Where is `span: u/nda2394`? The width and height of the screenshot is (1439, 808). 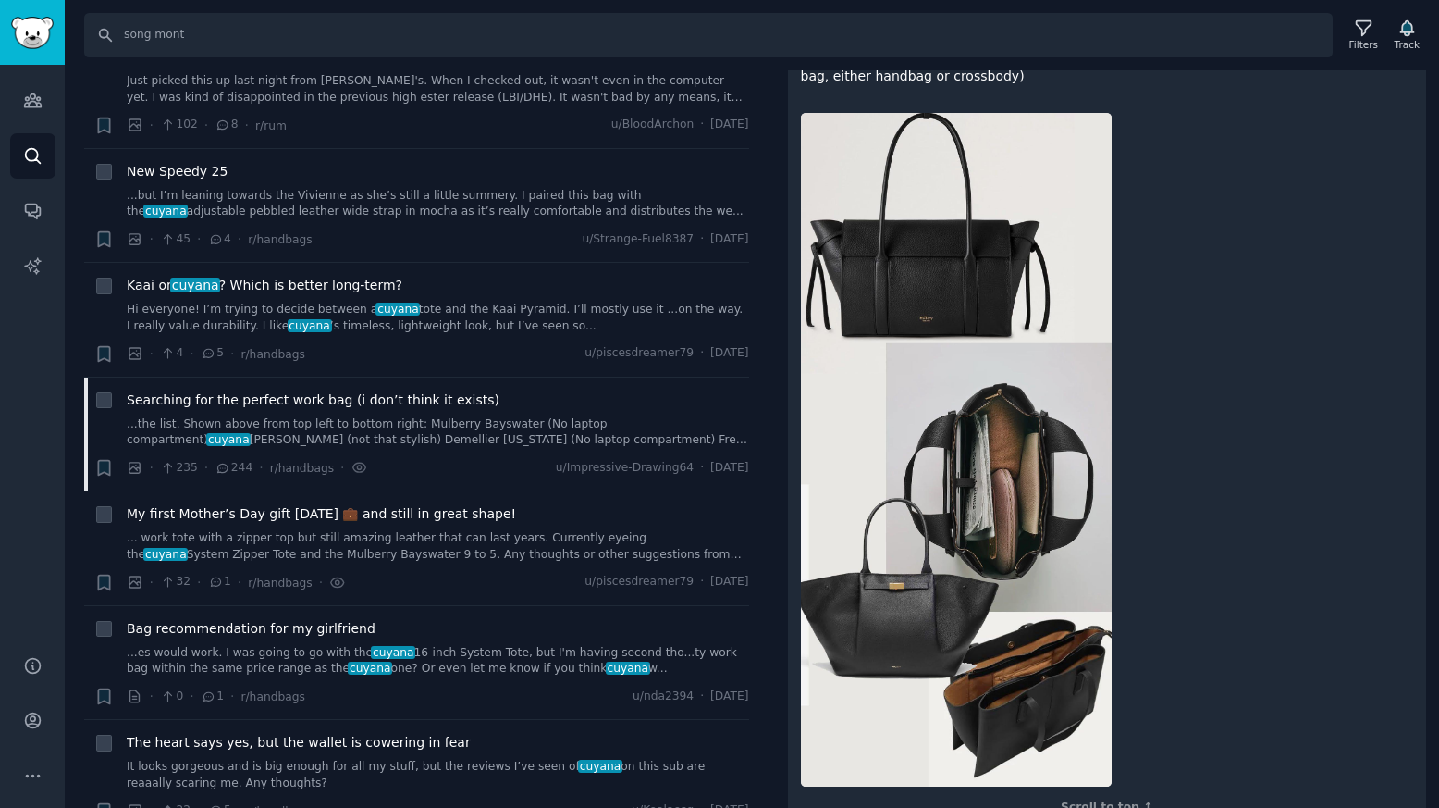 span: u/nda2394 is located at coordinates (663, 697).